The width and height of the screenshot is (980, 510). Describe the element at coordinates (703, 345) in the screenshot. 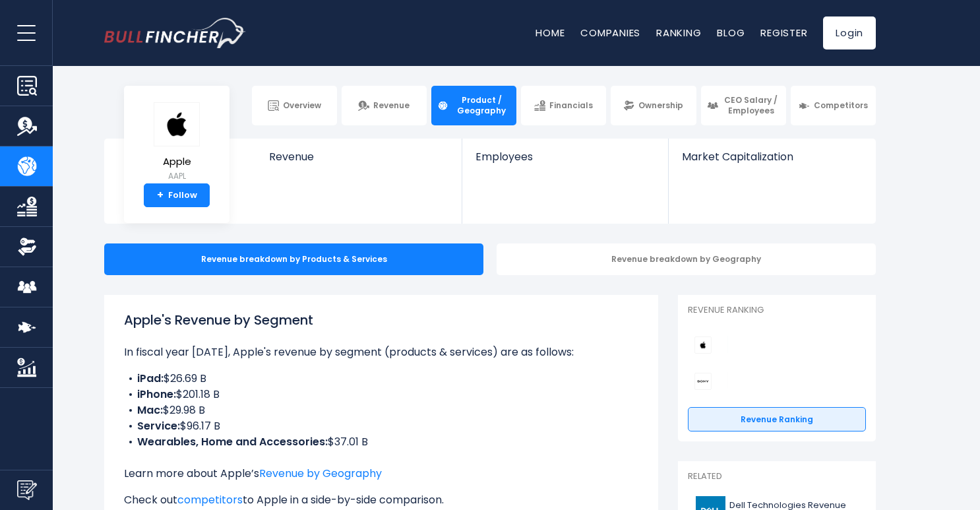

I see `img: Apple competitors logo` at that location.